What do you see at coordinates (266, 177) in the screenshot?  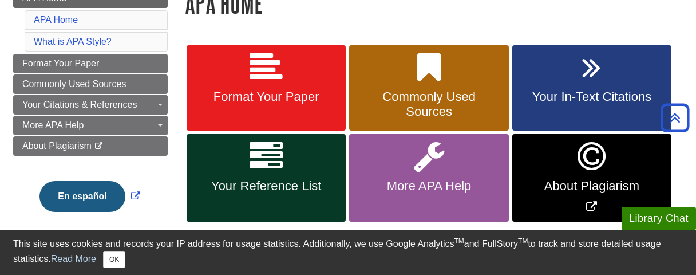 I see `a: Your Reference List` at bounding box center [266, 177].